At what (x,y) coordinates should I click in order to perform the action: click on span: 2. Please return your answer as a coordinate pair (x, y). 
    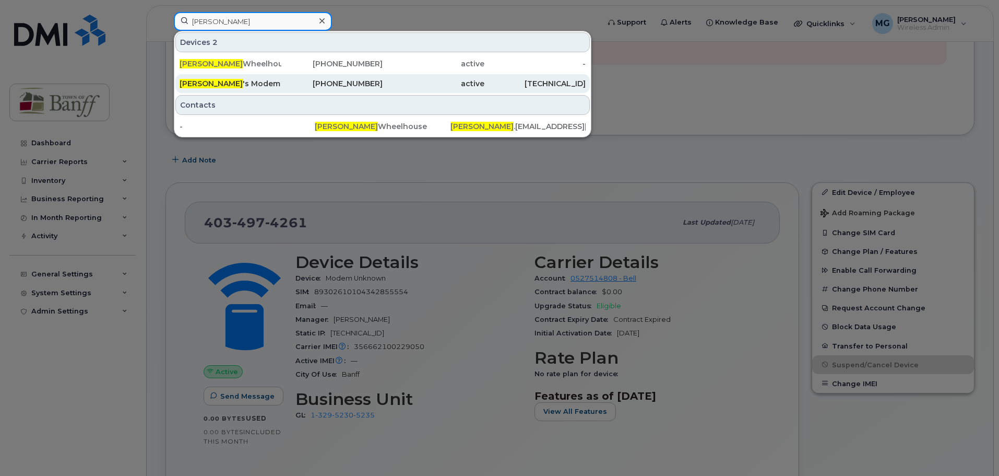
    Looking at the image, I should click on (215, 42).